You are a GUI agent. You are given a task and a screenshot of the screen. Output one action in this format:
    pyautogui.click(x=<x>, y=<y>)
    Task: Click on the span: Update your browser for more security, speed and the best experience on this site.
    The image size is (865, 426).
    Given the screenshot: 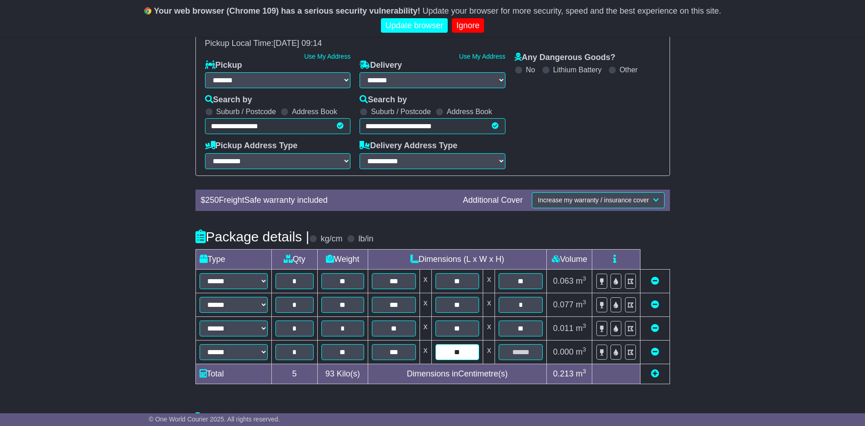 What is the action you would take?
    pyautogui.click(x=572, y=11)
    